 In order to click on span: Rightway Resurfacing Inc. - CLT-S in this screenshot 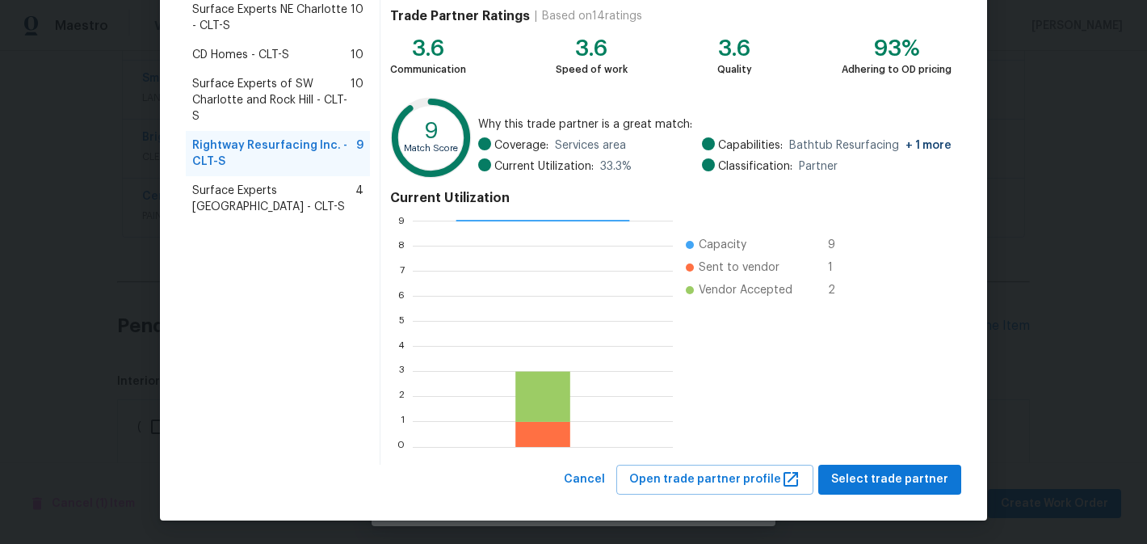, I will do `click(274, 153)`.